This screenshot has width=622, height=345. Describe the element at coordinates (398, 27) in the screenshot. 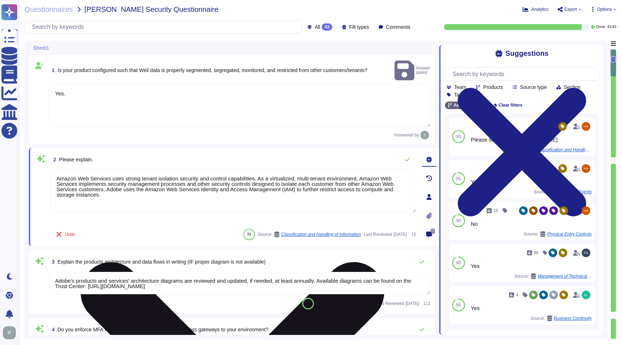

I see `span: Comments` at that location.